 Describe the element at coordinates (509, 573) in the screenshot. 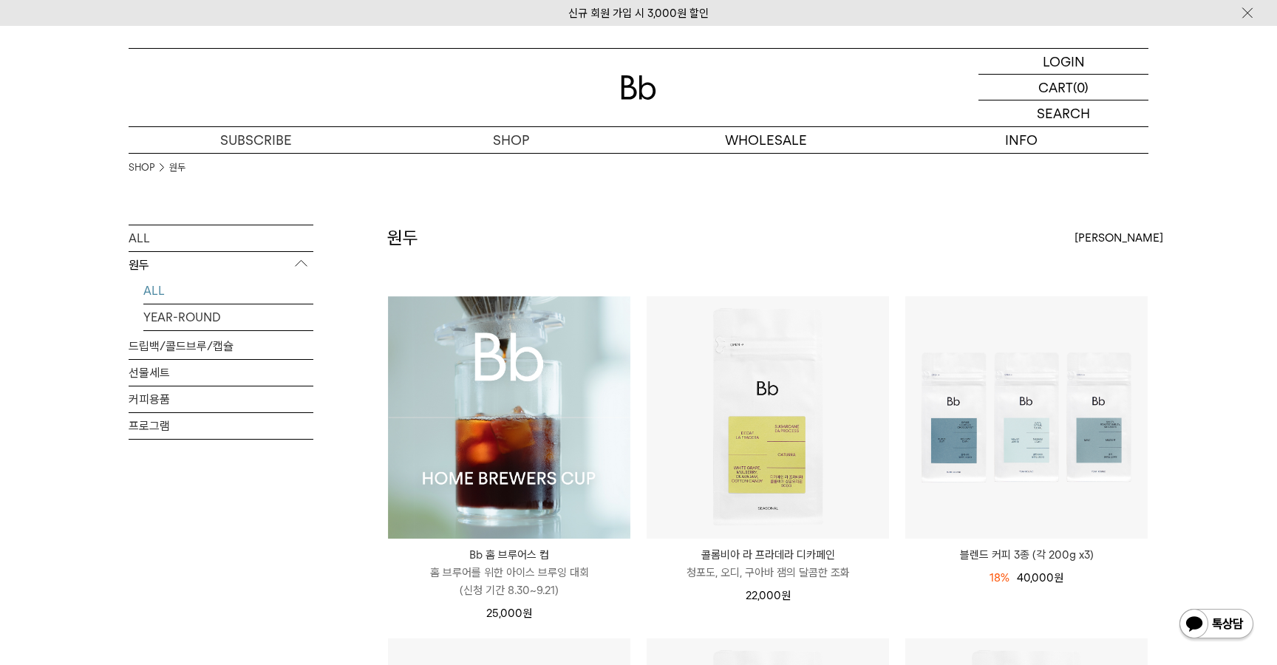

I see `a: Bb 홈 브루어스 컵 홈 브루어를 위한 아이스 브루잉 대회(신청 기간 8.30~9.21)` at that location.